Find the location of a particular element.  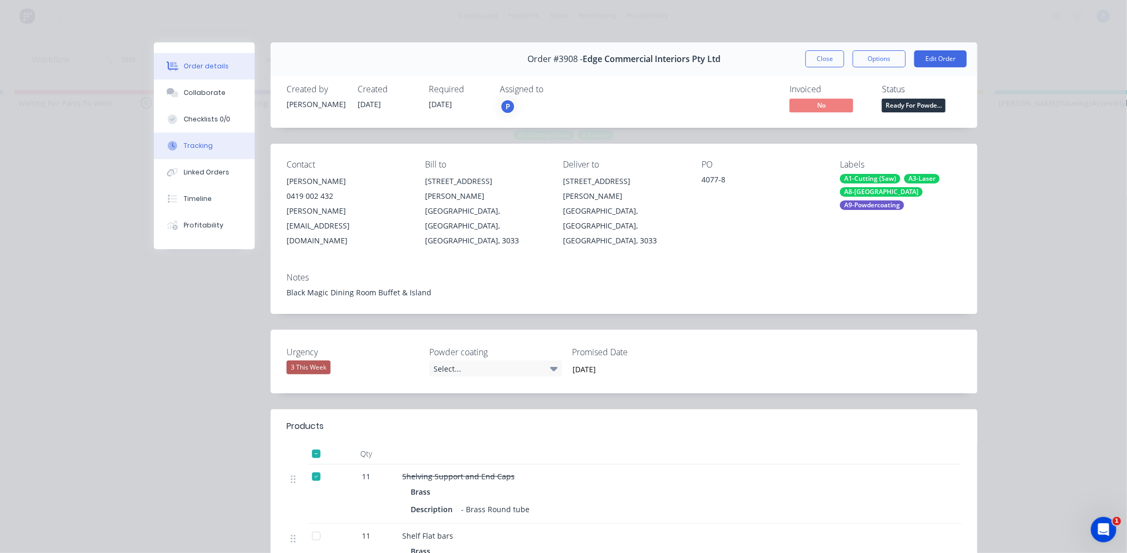

div: - Brass Round tube is located at coordinates (495, 509).